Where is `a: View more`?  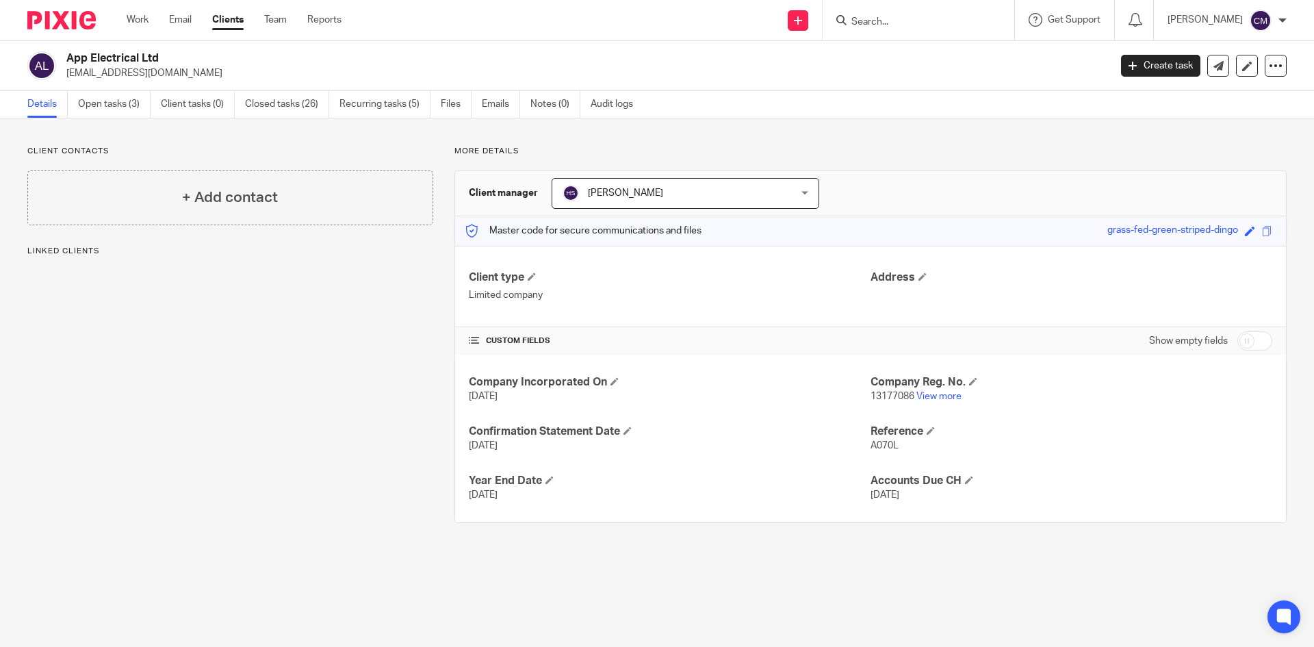
a: View more is located at coordinates (939, 396).